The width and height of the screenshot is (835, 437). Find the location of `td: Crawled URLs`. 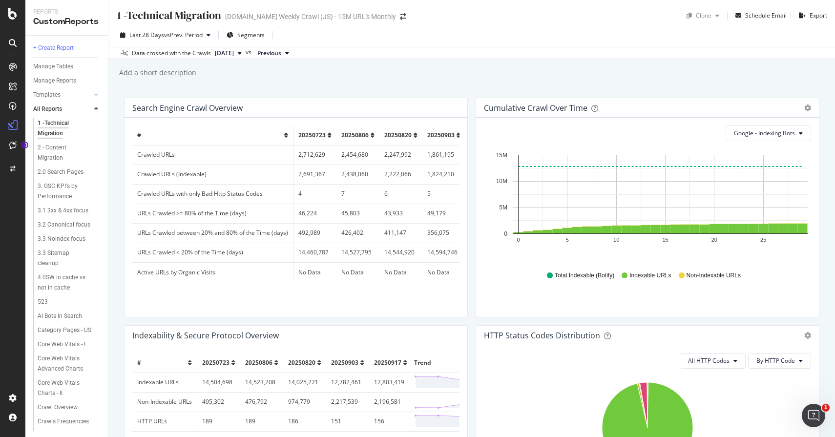

td: Crawled URLs is located at coordinates (213, 155).